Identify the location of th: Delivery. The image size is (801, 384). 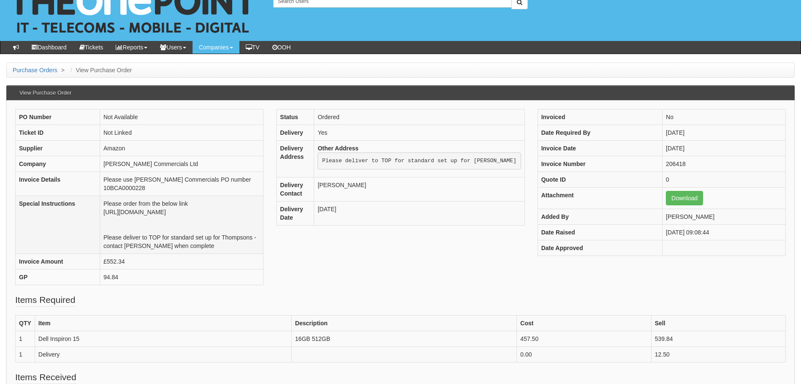
(295, 133).